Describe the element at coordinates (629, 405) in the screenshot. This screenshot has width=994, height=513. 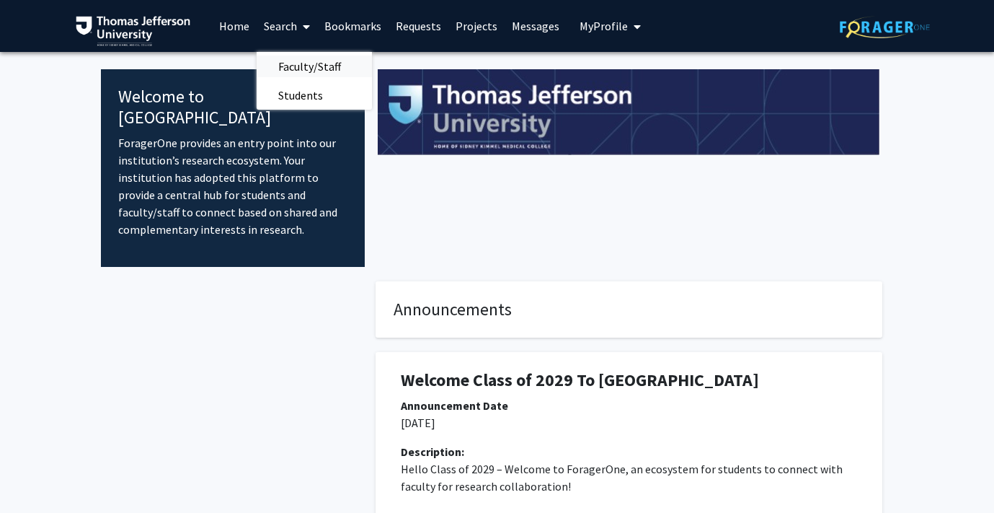
I see `div: Announcement Date` at that location.